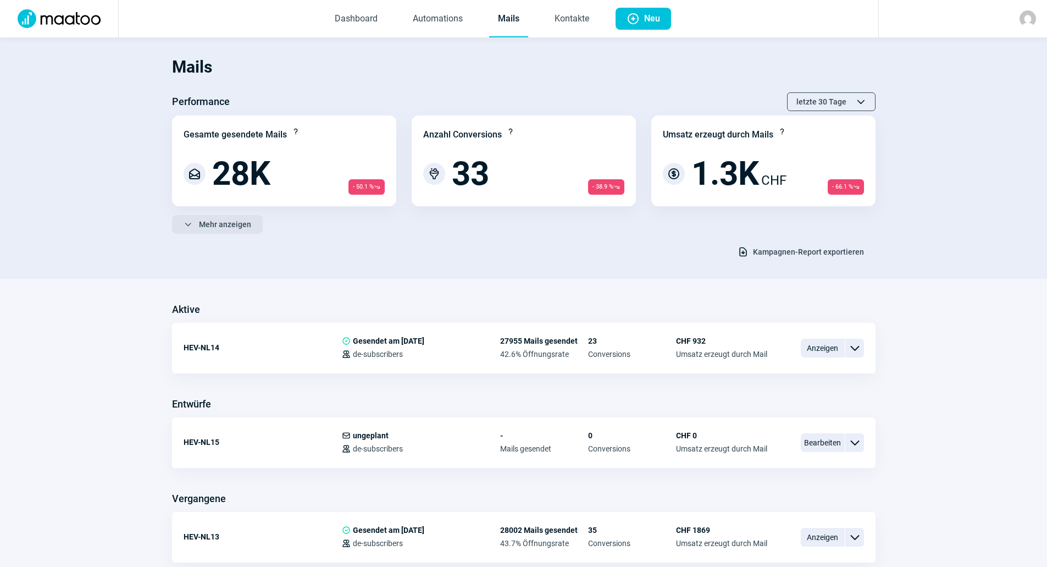  Describe the element at coordinates (801, 252) in the screenshot. I see `button: Kampagnen-Report exportieren` at that location.